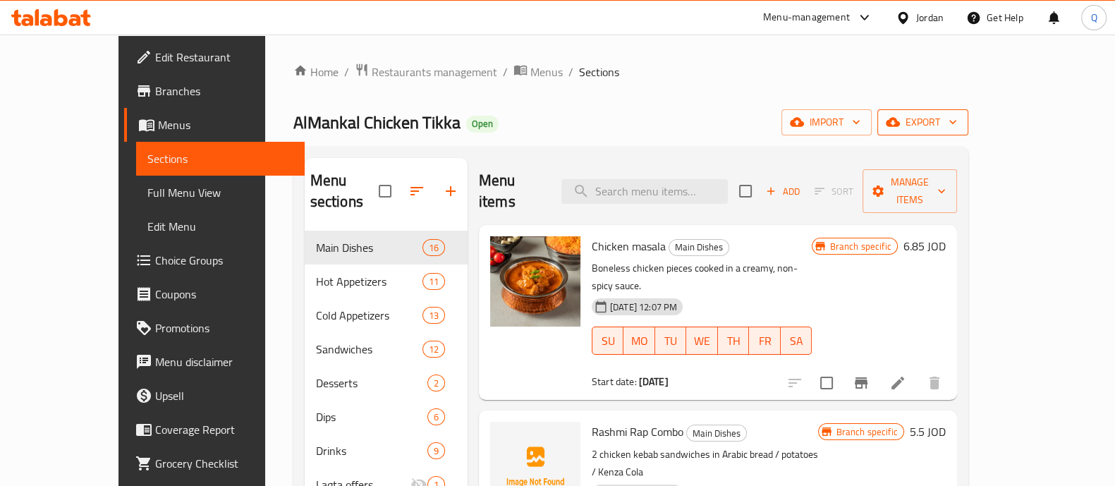 The image size is (1115, 486). What do you see at coordinates (434, 281) in the screenshot?
I see `span: 11` at bounding box center [434, 281].